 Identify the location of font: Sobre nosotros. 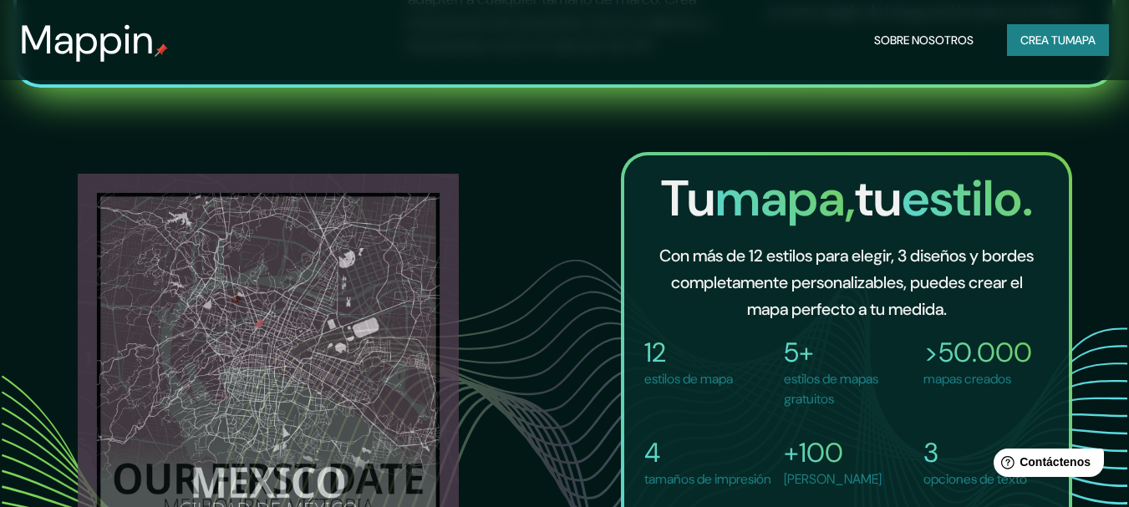
(923, 40).